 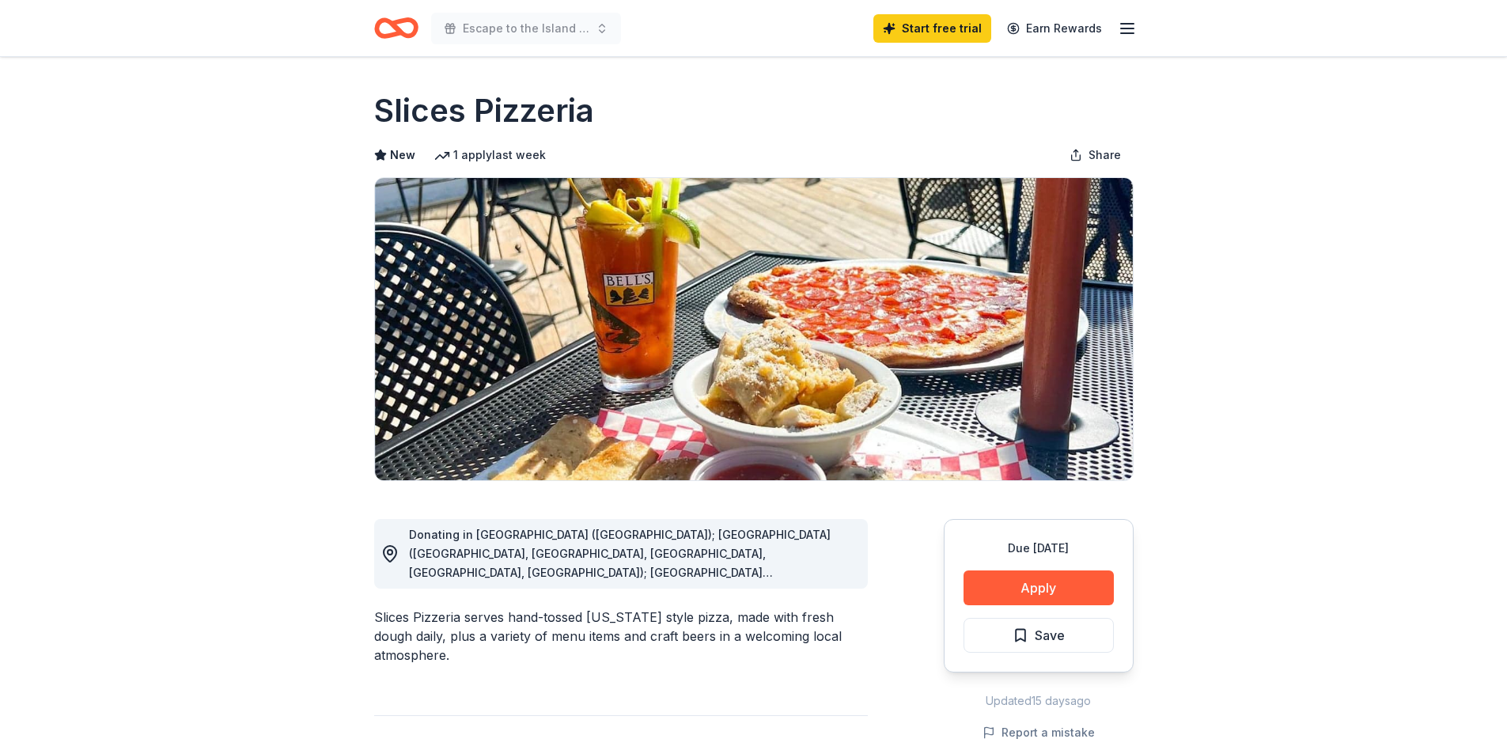 What do you see at coordinates (396, 28) in the screenshot?
I see `a: Home` at bounding box center [396, 28].